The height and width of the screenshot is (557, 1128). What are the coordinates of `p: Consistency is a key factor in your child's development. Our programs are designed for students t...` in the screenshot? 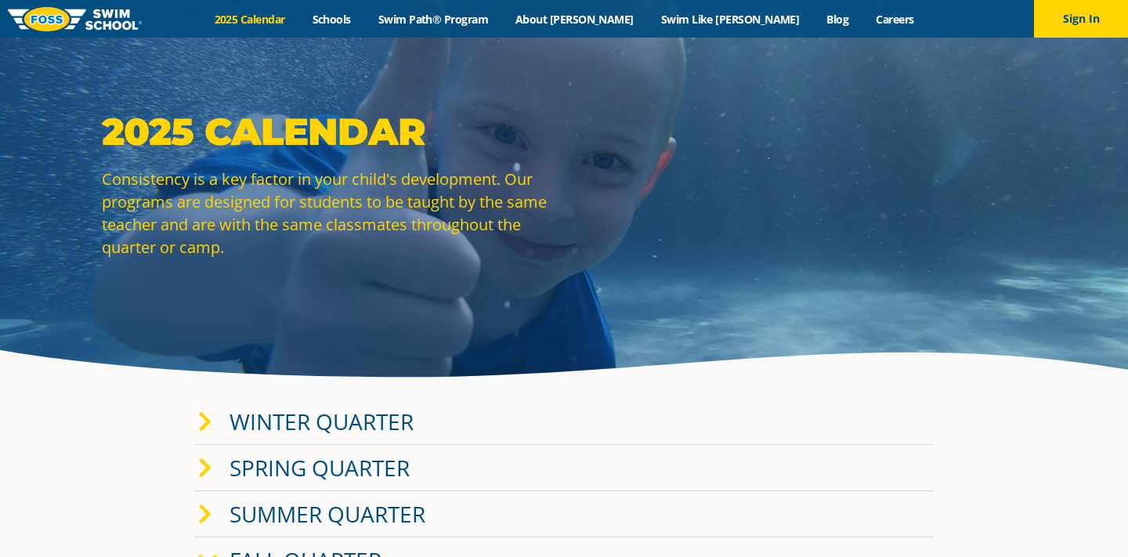 It's located at (329, 213).